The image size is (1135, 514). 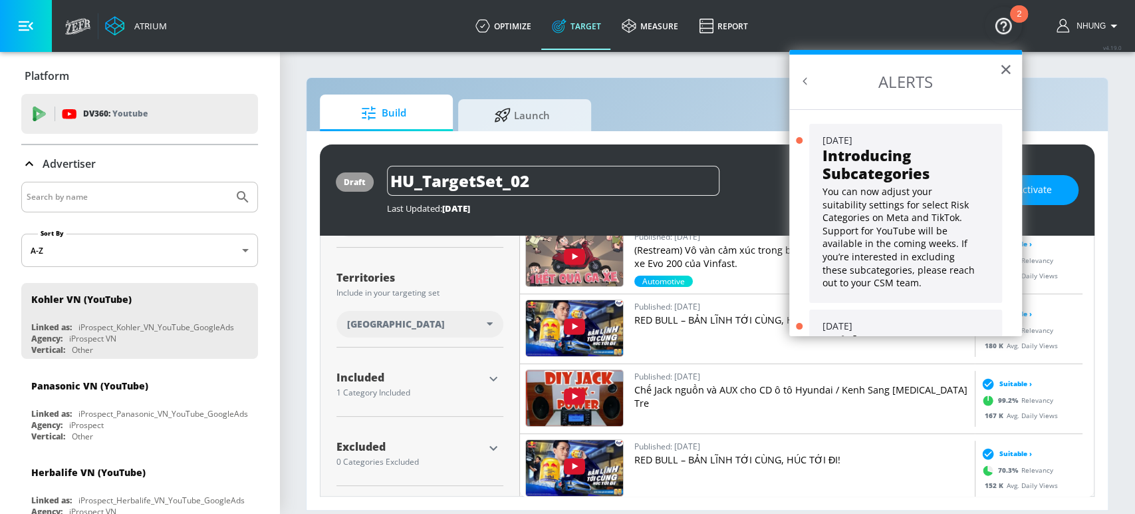 I want to click on p: You can now adjust your suitability settings for select Risk Categories on Meta and TikTok. Suppo..., so click(x=900, y=237).